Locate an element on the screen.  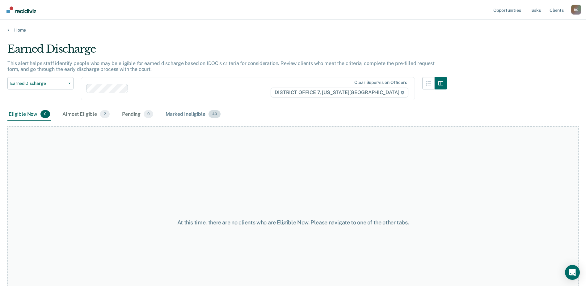
div: R C is located at coordinates (577, 10).